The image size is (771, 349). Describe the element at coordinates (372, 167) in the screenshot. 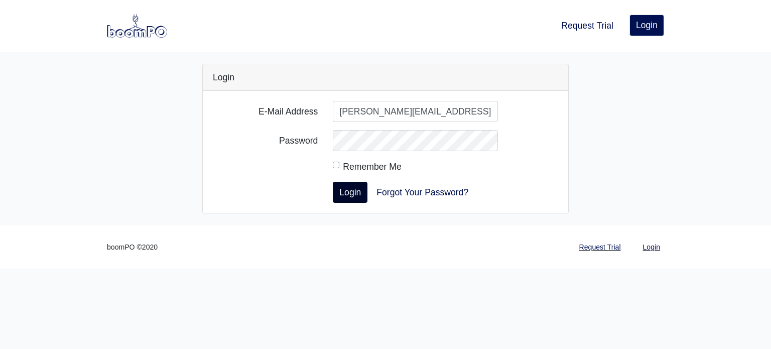

I see `label: Remember Me` at that location.